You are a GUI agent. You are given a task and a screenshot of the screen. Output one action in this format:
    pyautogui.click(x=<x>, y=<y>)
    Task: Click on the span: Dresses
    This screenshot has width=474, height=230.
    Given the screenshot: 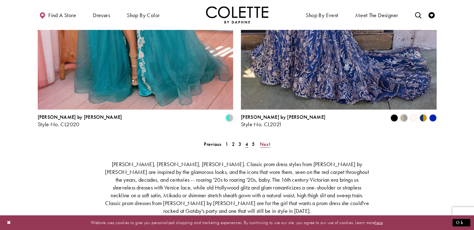 What is the action you would take?
    pyautogui.click(x=101, y=15)
    